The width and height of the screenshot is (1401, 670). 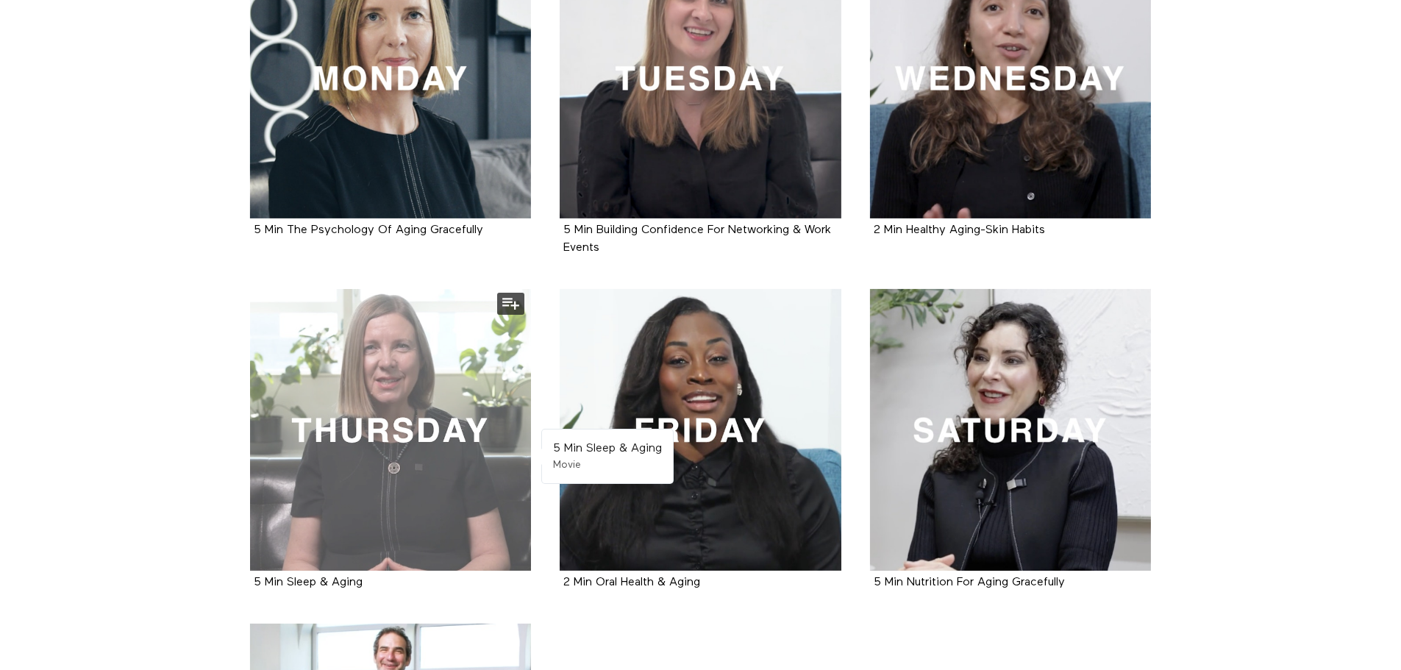 I want to click on strong: 5 Min The Psychology Of Aging Gracefully, so click(x=369, y=230).